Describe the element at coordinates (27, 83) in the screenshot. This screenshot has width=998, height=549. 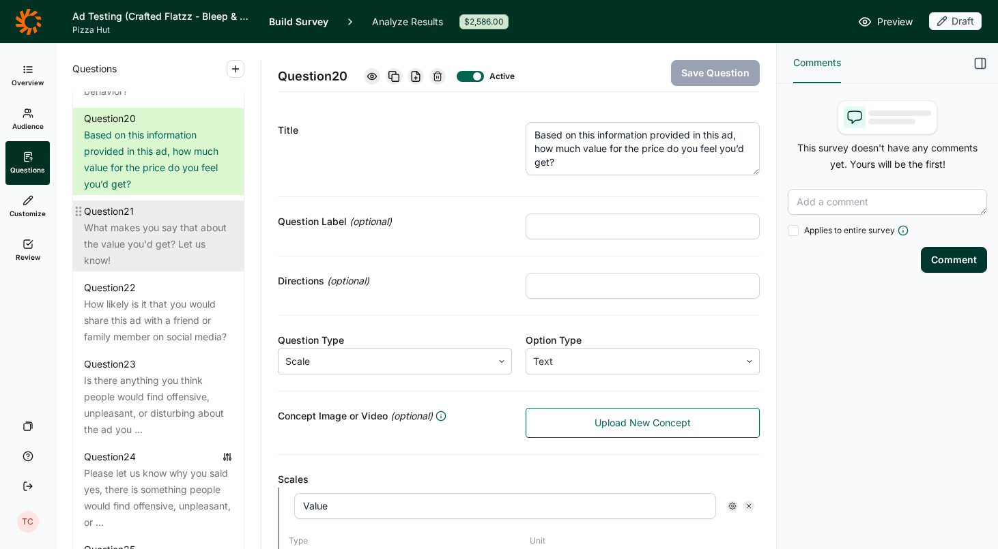
I see `span: Overview` at that location.